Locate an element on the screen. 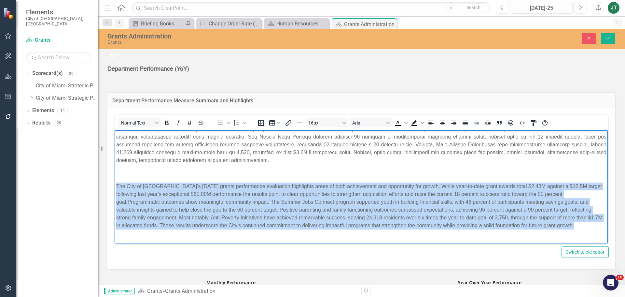 The image size is (625, 297). div: Background color Black is located at coordinates (417, 123).